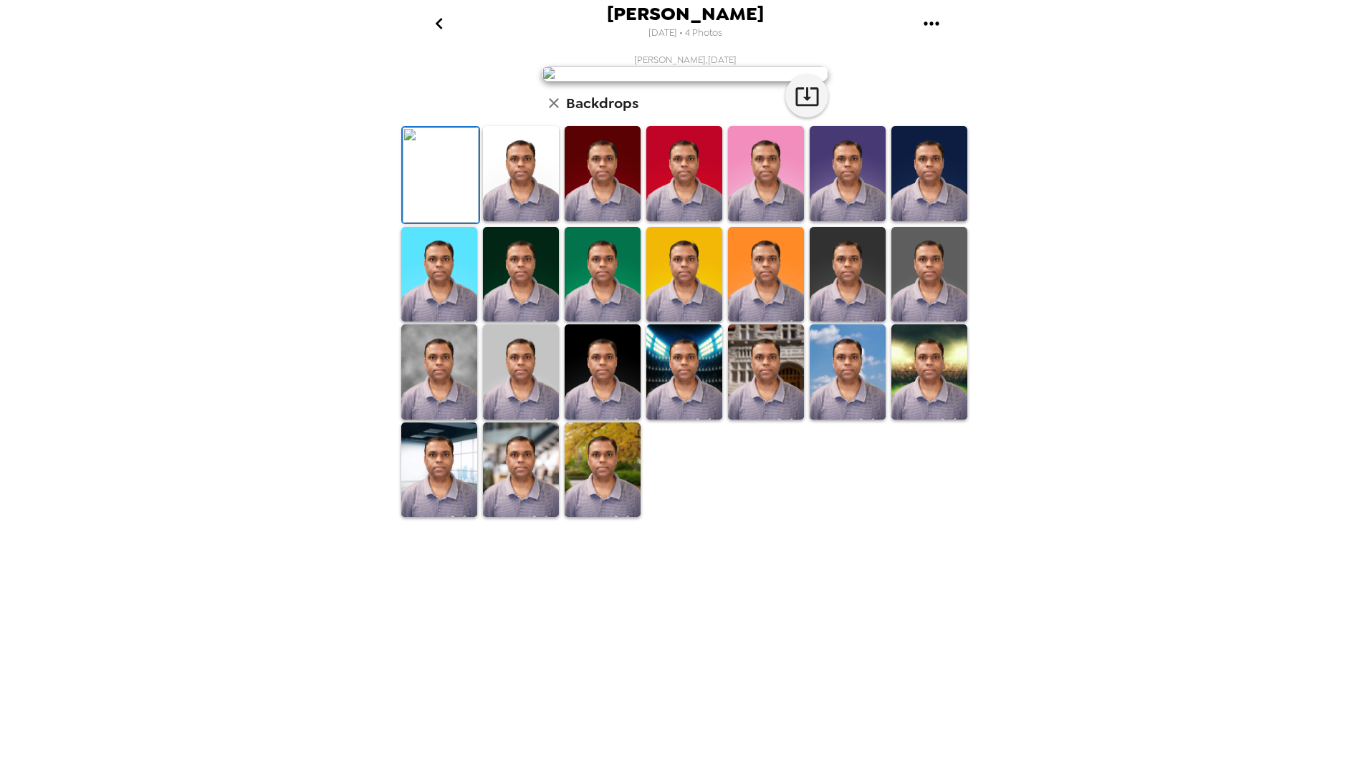 This screenshot has height=769, width=1370. I want to click on h6: Backdrops, so click(602, 103).